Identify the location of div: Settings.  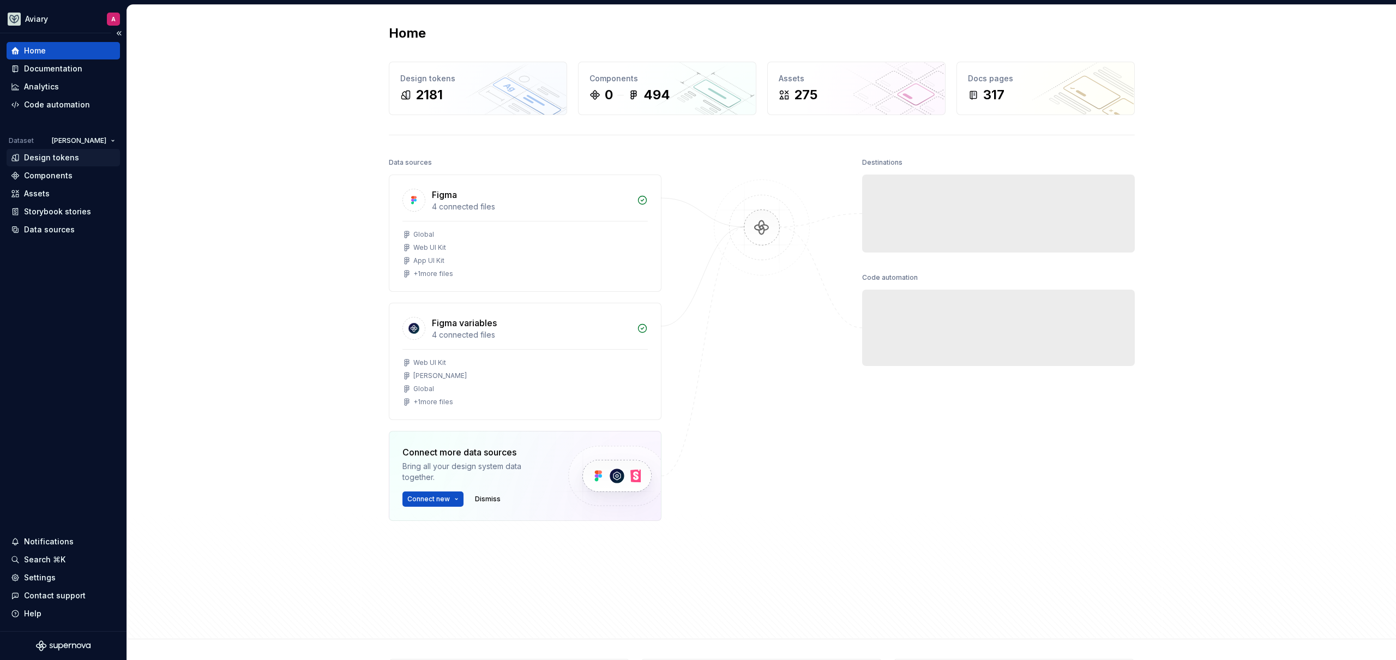
(40, 578).